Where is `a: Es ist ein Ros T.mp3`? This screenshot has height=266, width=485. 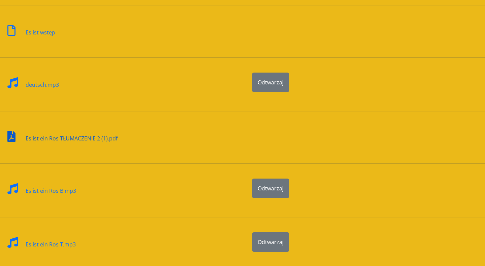 a: Es ist ein Ros T.mp3 is located at coordinates (40, 241).